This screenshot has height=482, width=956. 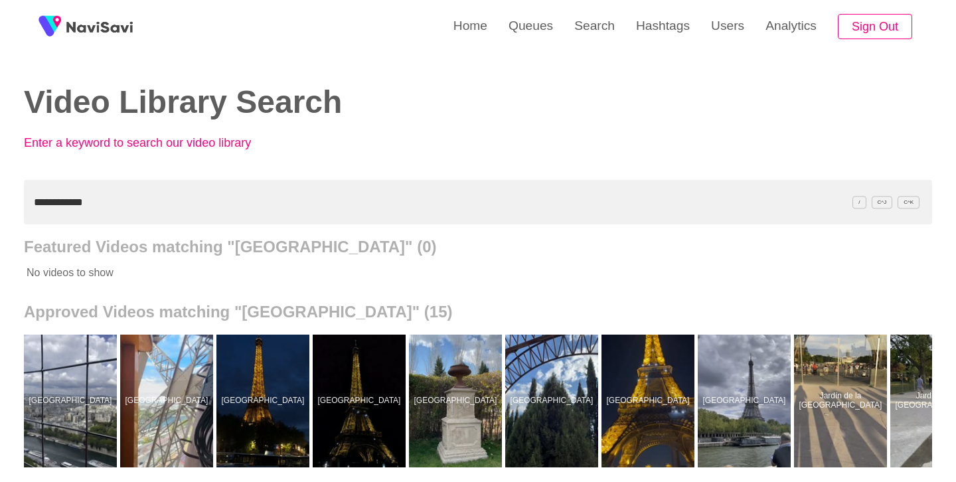 I want to click on p: No videos to show, so click(x=432, y=273).